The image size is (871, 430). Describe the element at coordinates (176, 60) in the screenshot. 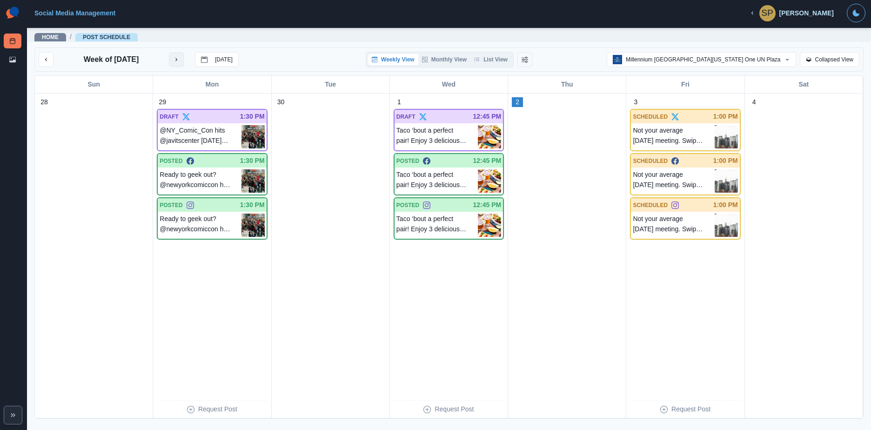

I see `button: next month` at that location.